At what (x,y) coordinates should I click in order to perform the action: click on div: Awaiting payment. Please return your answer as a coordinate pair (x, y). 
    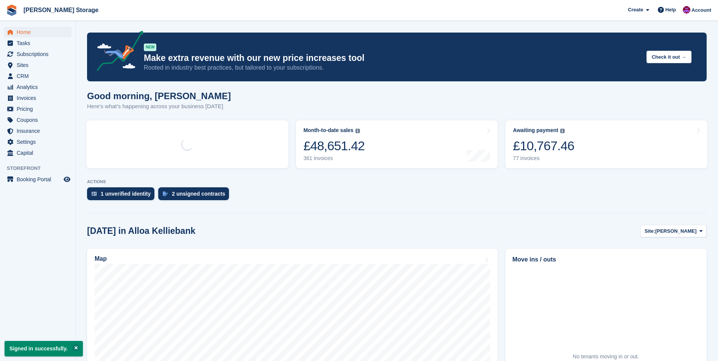
    Looking at the image, I should click on (535, 130).